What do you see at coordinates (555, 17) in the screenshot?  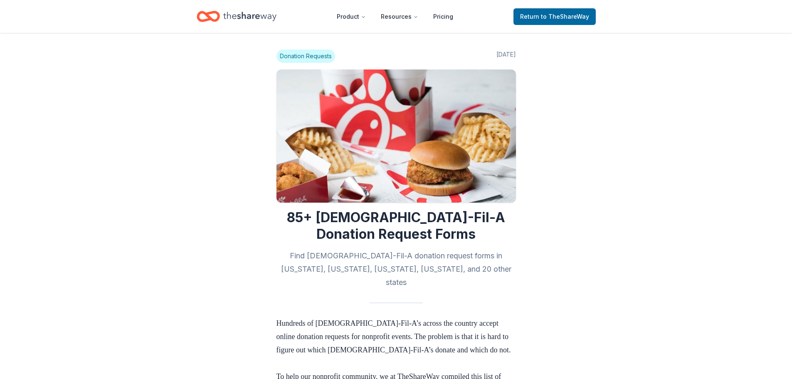 I see `a: Returnto TheShareWay` at bounding box center [555, 17].